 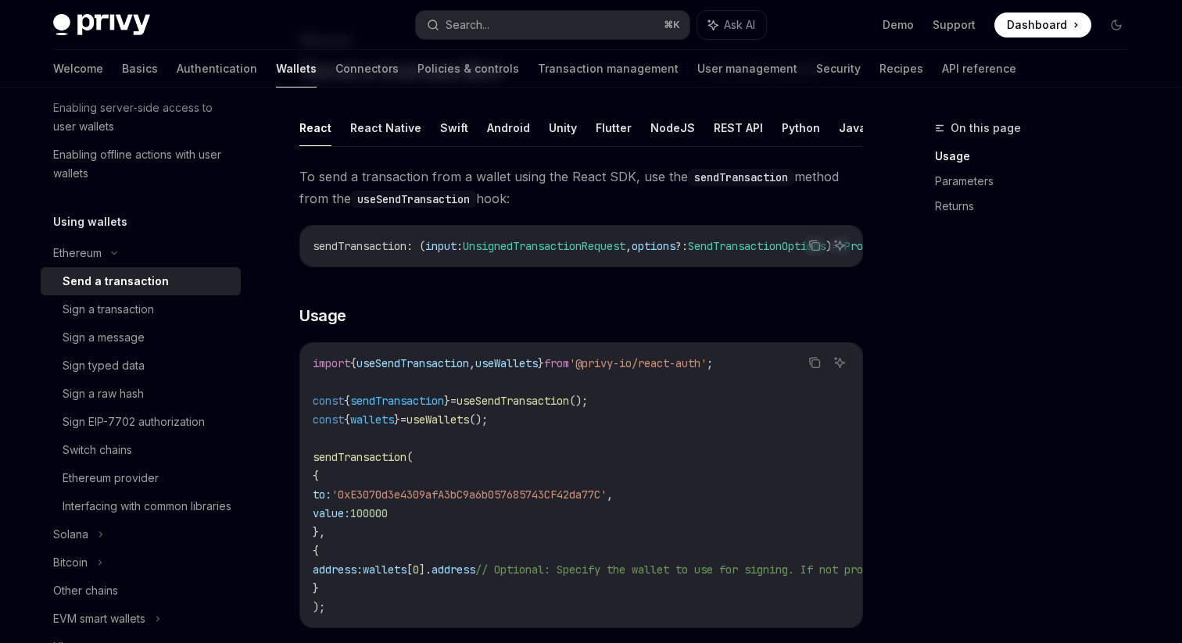 What do you see at coordinates (367, 69) in the screenshot?
I see `a: Connectors` at bounding box center [367, 69].